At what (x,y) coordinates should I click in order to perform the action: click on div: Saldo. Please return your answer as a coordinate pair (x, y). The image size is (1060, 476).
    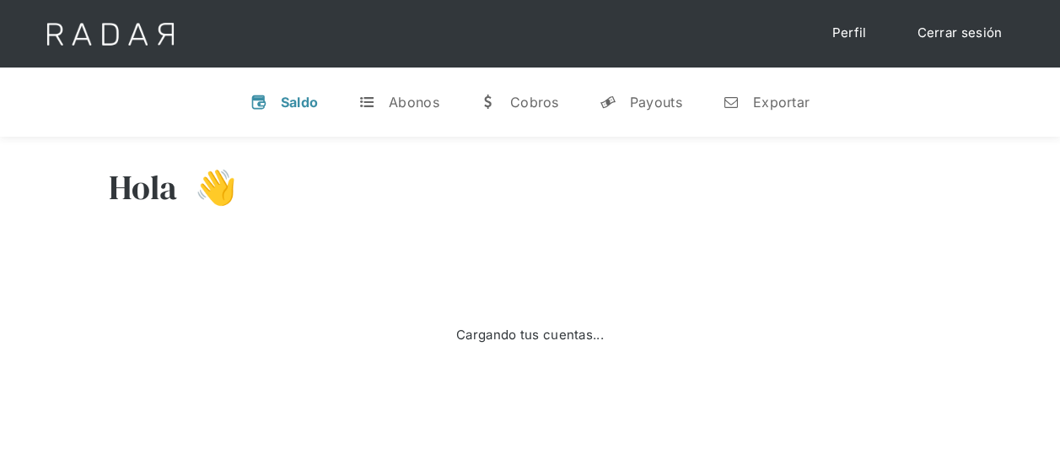
    Looking at the image, I should click on (299, 102).